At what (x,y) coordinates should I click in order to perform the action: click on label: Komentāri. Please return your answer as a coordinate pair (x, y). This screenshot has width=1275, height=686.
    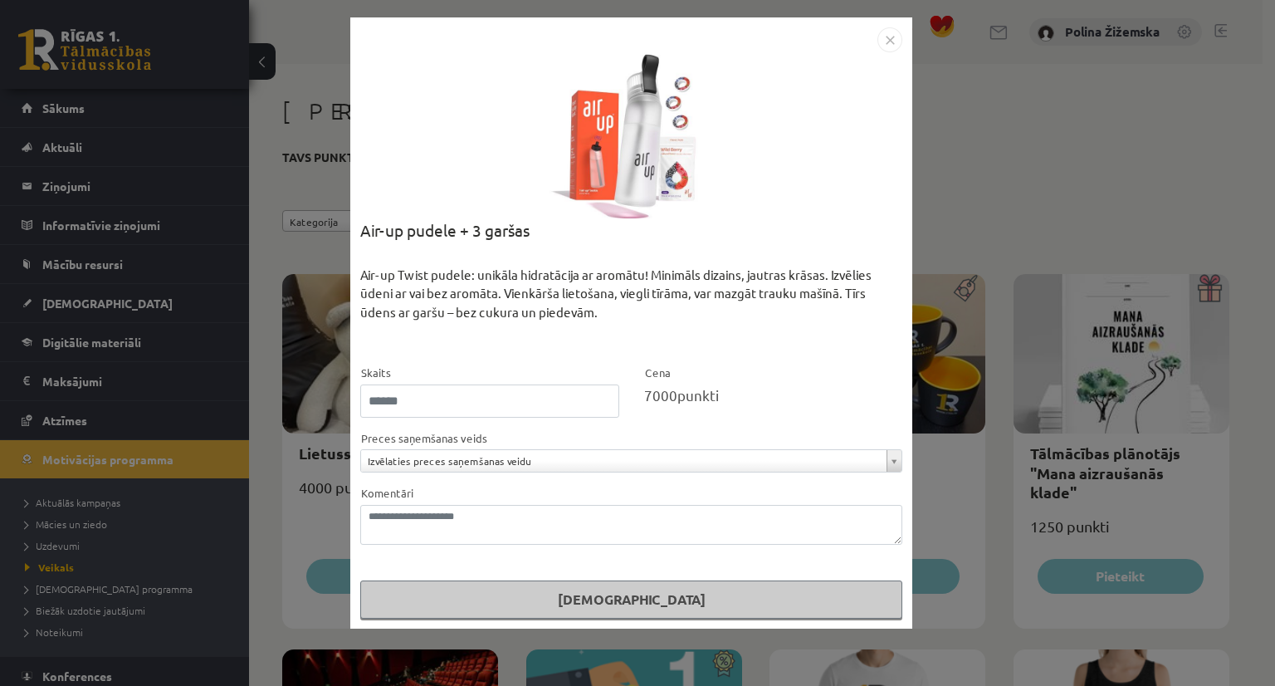
    Looking at the image, I should click on (387, 493).